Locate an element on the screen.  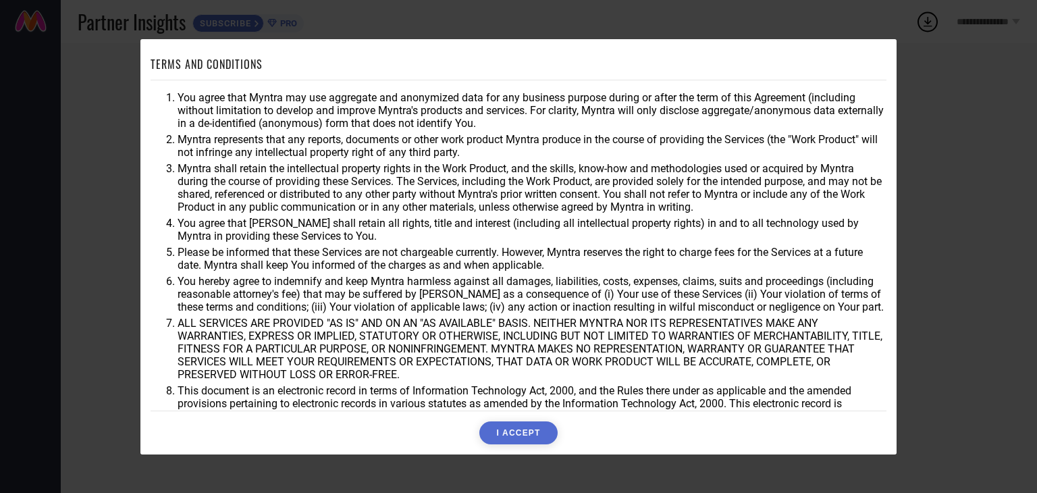
h1: TERMS AND CONDITIONS is located at coordinates (207, 64).